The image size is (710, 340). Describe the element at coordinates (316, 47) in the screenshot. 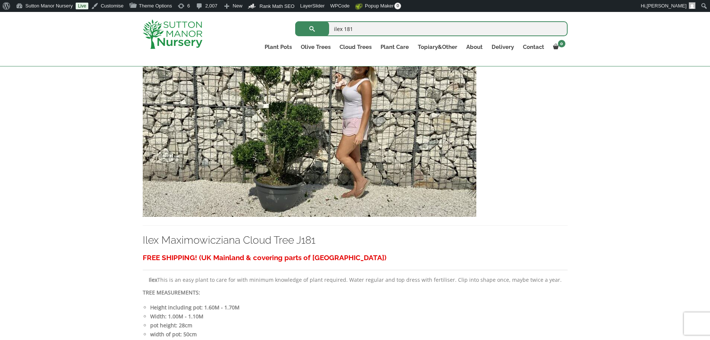

I see `a: Olive Trees` at that location.